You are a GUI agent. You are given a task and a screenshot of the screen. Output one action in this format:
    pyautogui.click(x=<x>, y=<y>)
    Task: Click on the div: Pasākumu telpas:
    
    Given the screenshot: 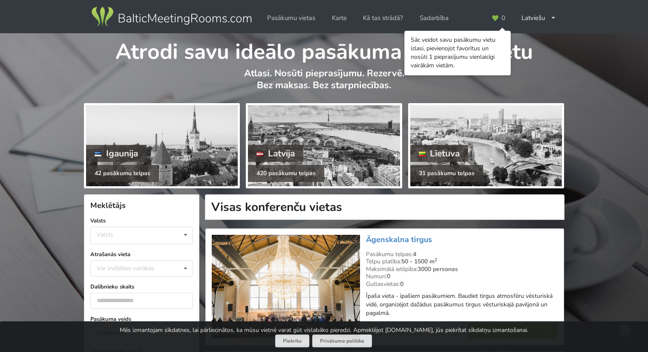 What is the action you would take?
    pyautogui.click(x=462, y=254)
    